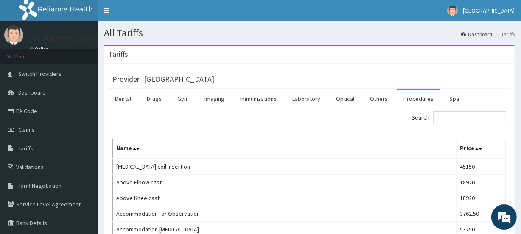 This screenshot has height=234, width=521. I want to click on a: Immunizations, so click(258, 99).